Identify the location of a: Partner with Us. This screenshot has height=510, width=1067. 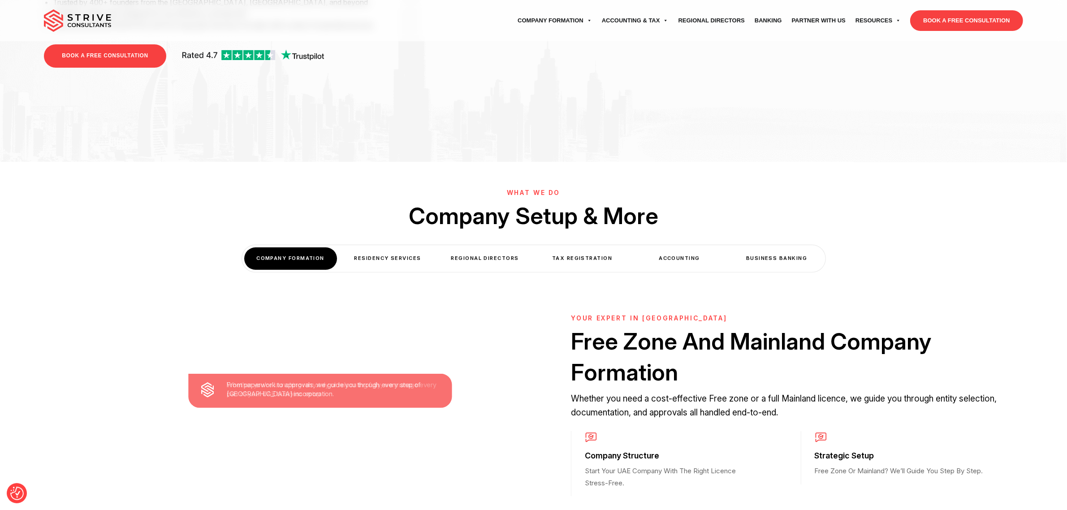
(819, 21).